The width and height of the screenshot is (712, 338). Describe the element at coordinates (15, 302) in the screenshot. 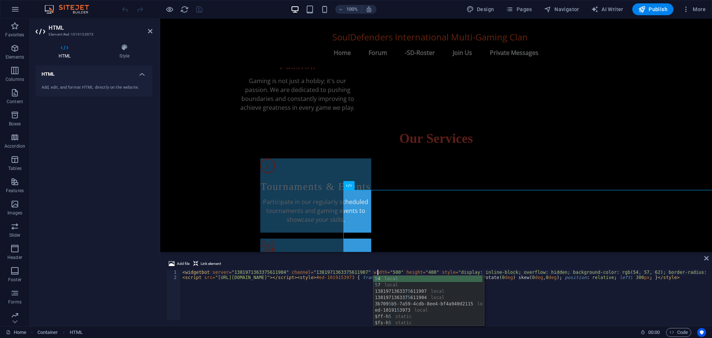

I see `p: Forms` at that location.